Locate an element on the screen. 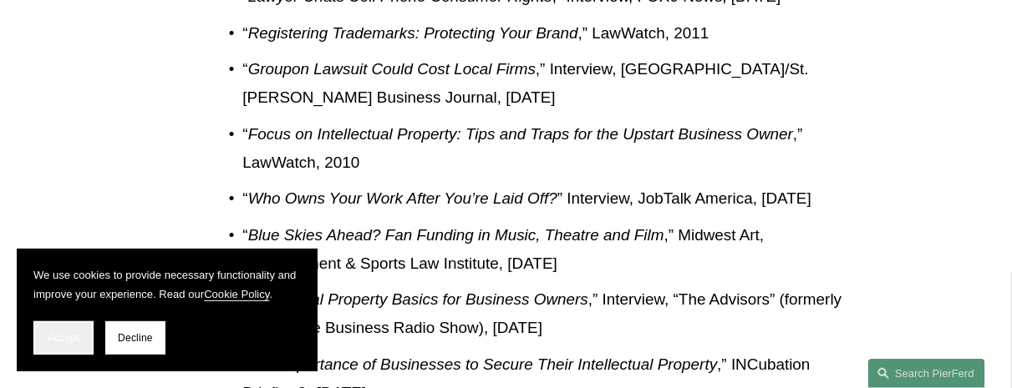  em: Registering Trademarks: Protecting Your Brand is located at coordinates (413, 33).